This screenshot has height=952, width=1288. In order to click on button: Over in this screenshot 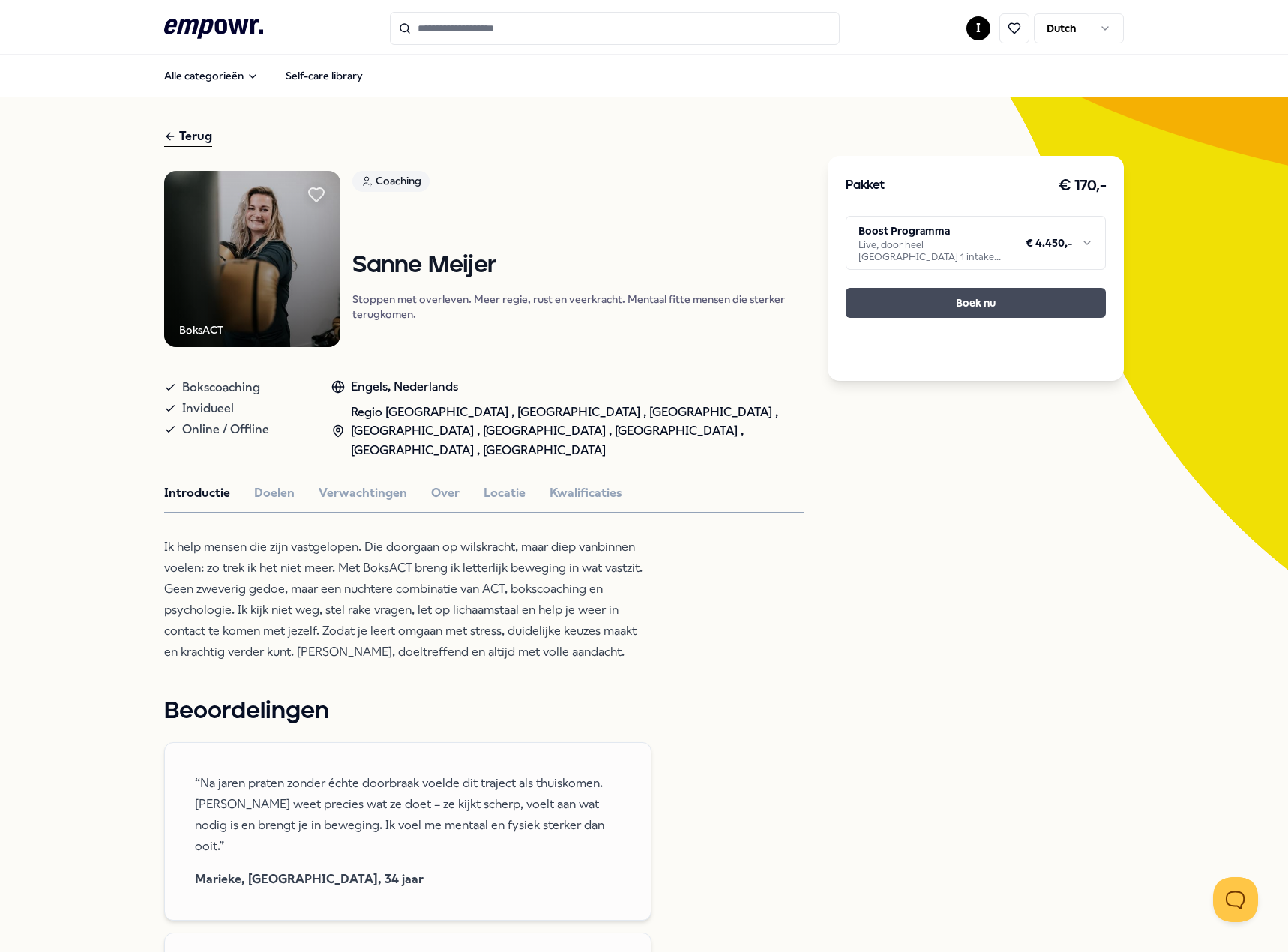, I will do `click(445, 494)`.